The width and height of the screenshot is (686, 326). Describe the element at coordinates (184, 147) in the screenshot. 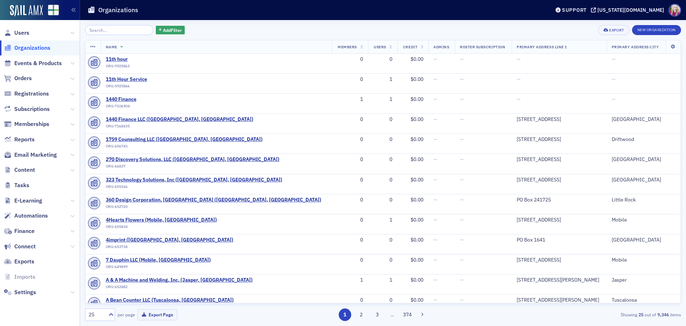

I see `div: ORG-656743` at that location.